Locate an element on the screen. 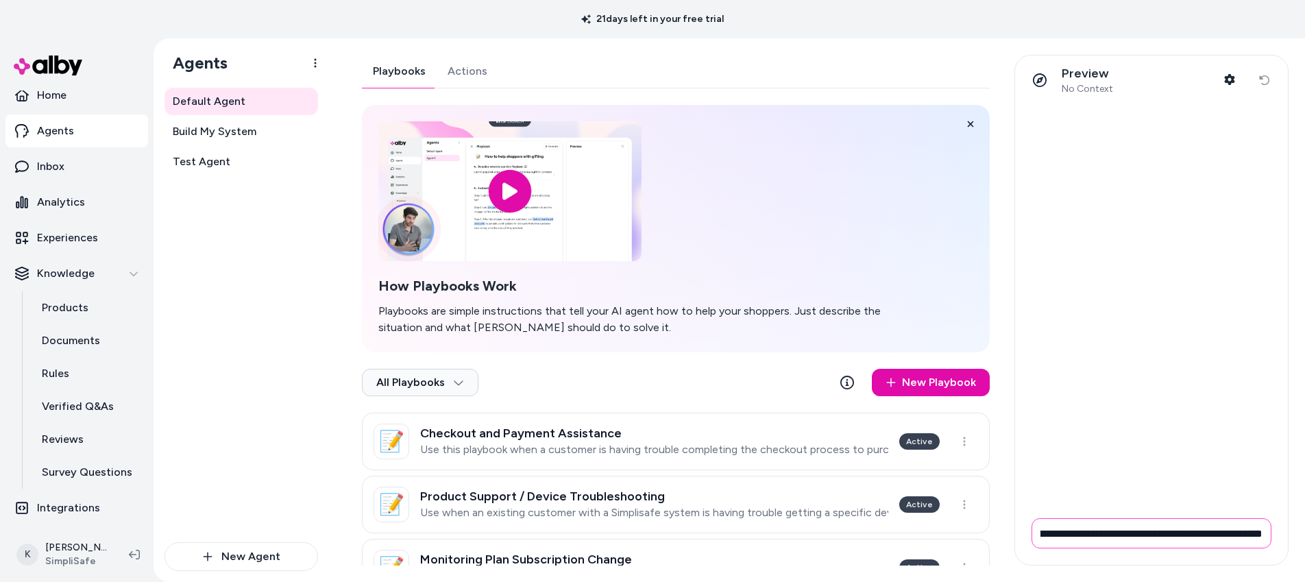 The width and height of the screenshot is (1305, 582). p: Survey Questions is located at coordinates (87, 472).